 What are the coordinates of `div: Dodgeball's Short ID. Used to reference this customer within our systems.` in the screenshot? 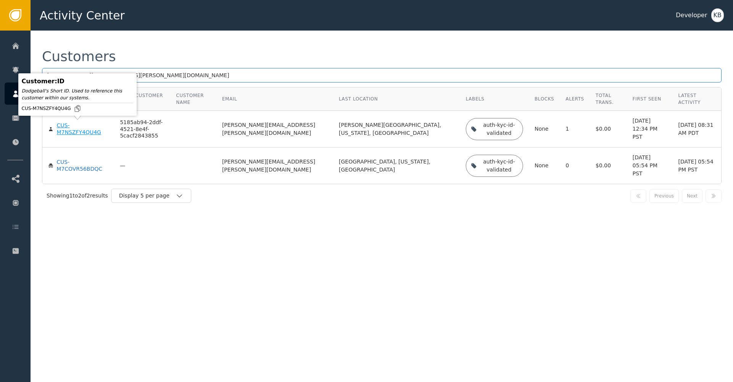 It's located at (78, 94).